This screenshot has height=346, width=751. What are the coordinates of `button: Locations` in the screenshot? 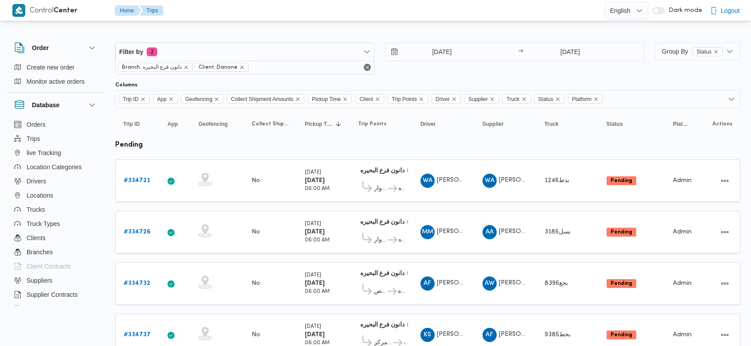 It's located at (56, 195).